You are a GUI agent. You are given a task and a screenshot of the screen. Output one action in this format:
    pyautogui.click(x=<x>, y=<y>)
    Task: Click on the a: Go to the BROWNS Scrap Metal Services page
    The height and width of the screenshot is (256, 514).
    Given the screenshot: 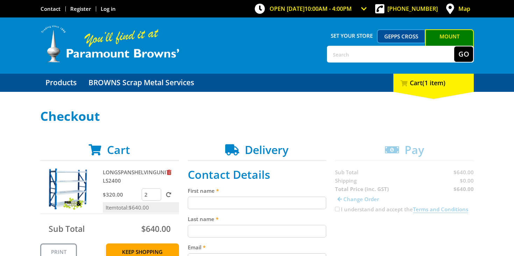 What is the action you would take?
    pyautogui.click(x=141, y=83)
    